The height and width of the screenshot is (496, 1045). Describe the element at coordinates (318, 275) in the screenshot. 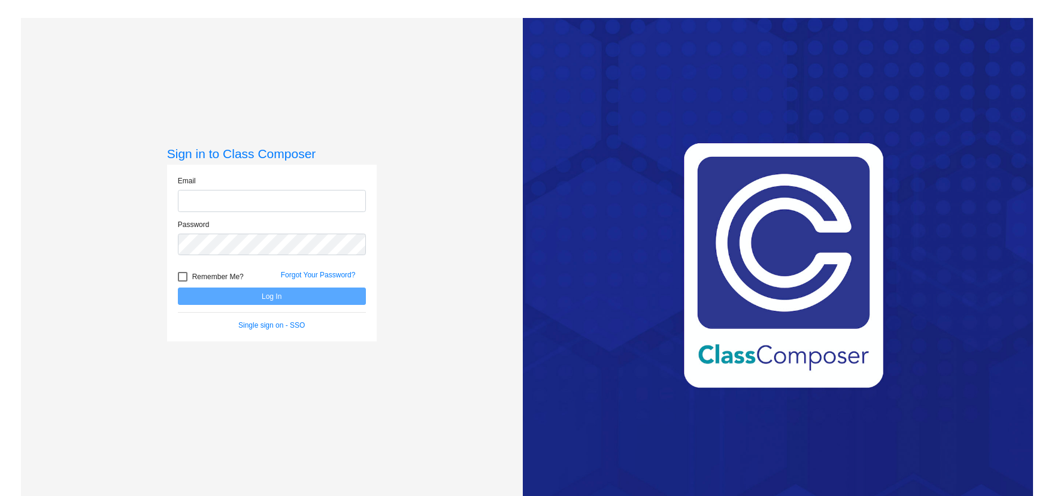

I see `a: Forgot Your Password?` at that location.